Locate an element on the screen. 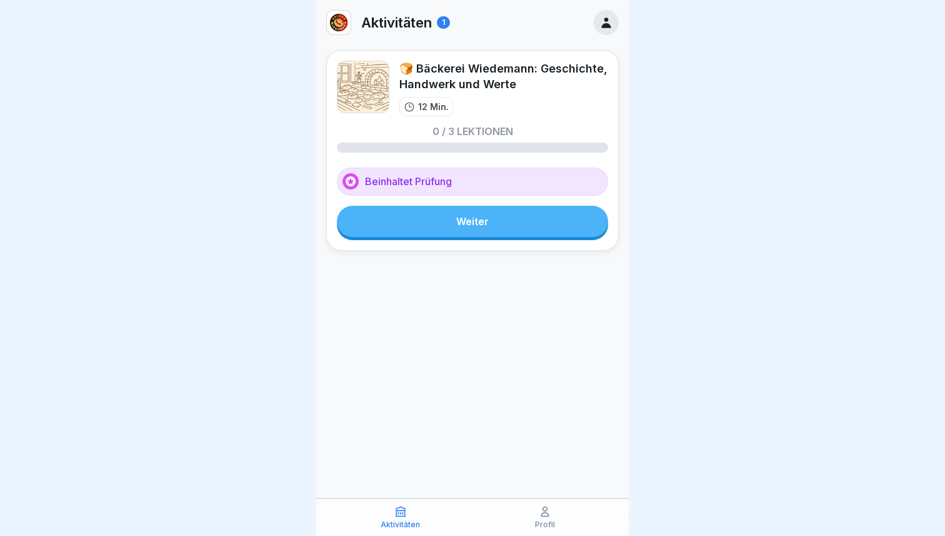 This screenshot has width=945, height=536. p: 12 Min. is located at coordinates (433, 106).